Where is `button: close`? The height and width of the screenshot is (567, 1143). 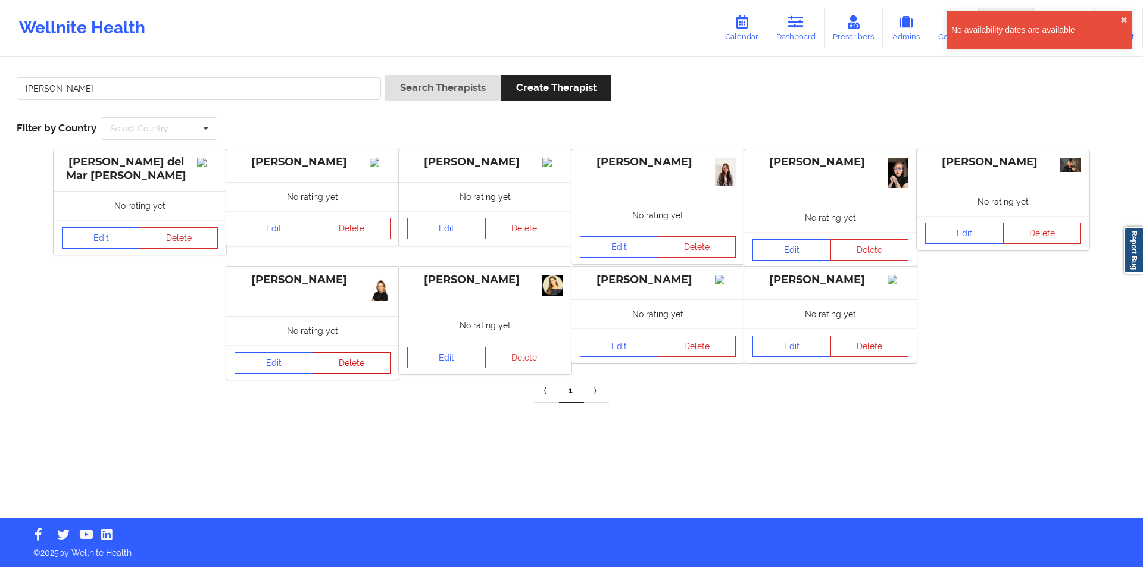 button: close is located at coordinates (1124, 20).